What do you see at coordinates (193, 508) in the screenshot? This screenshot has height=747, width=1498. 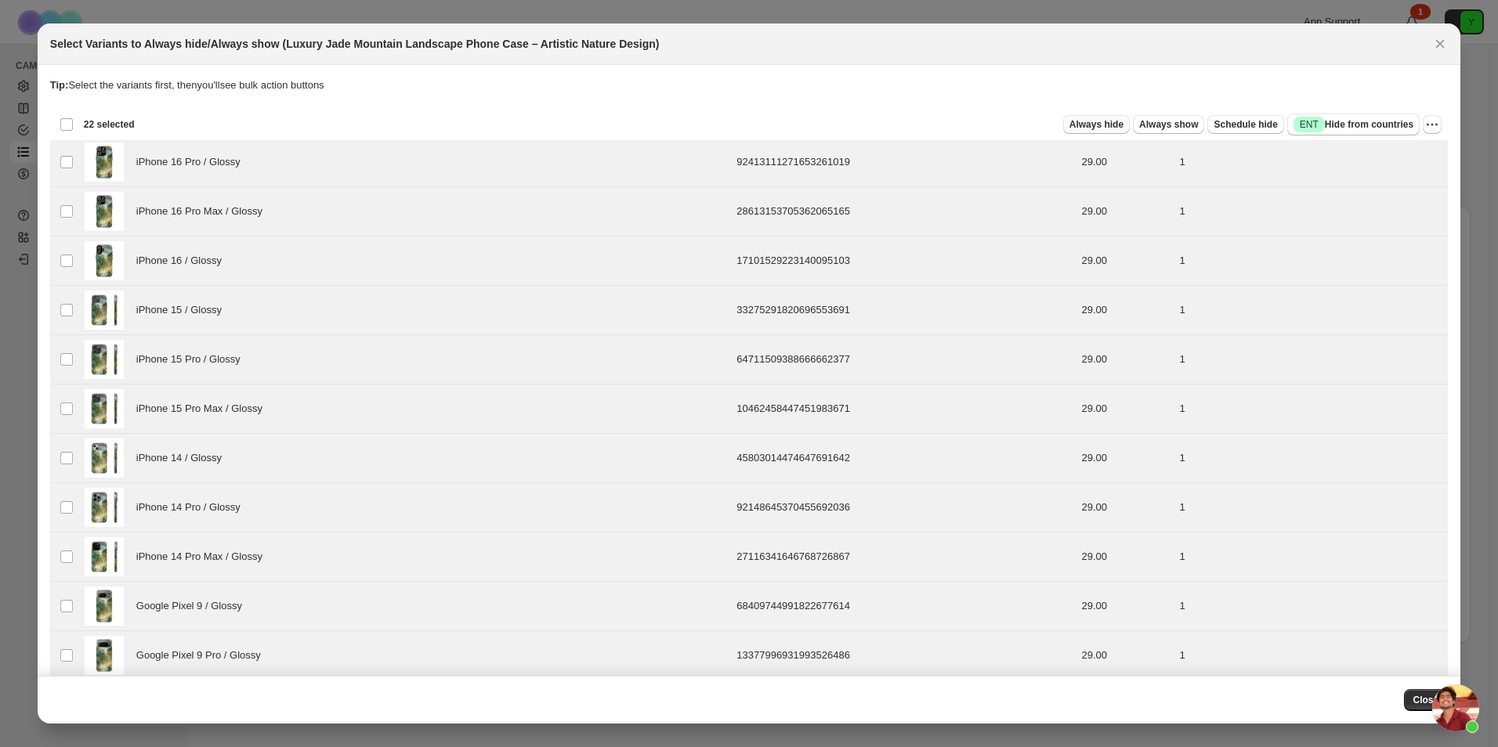 I see `span: iPhone 14 Pro / Glossy` at bounding box center [193, 508].